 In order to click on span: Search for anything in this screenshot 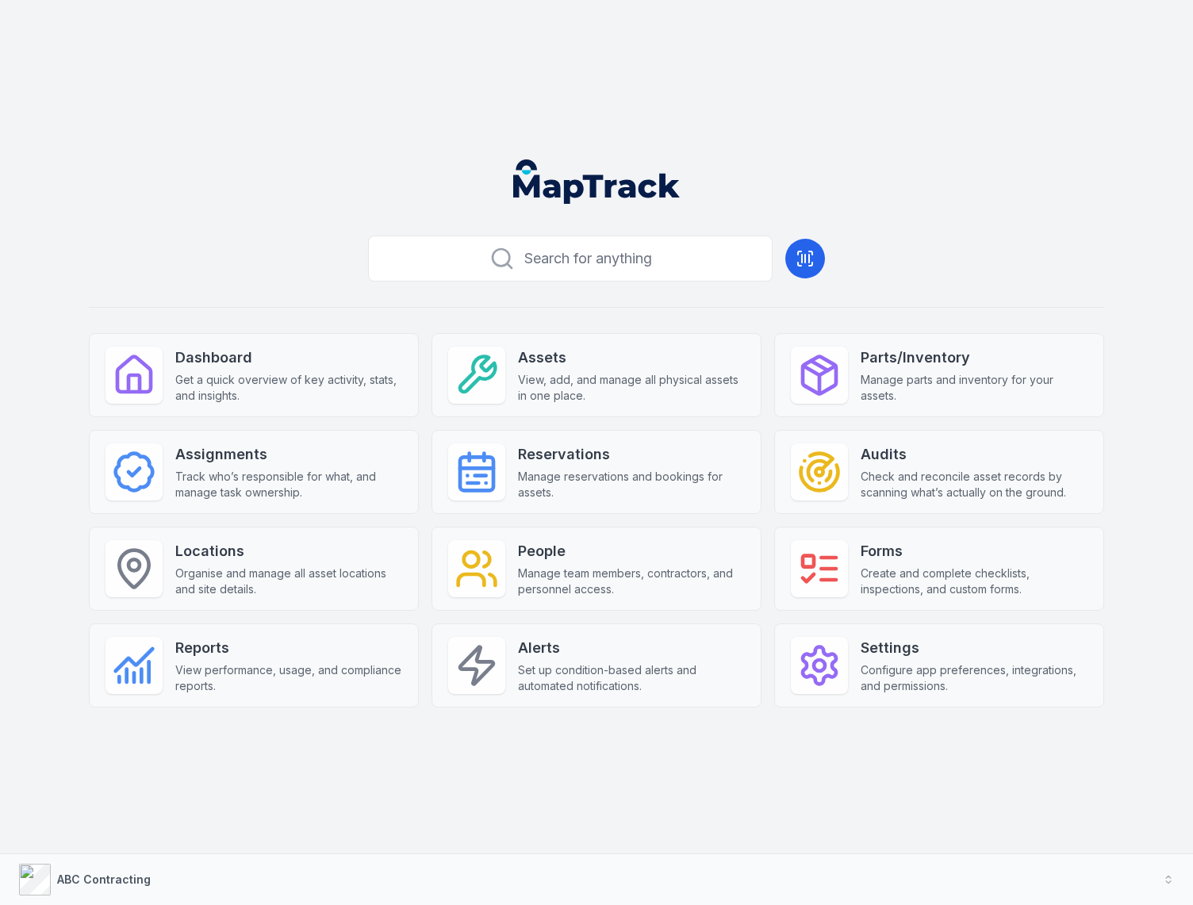, I will do `click(588, 259)`.